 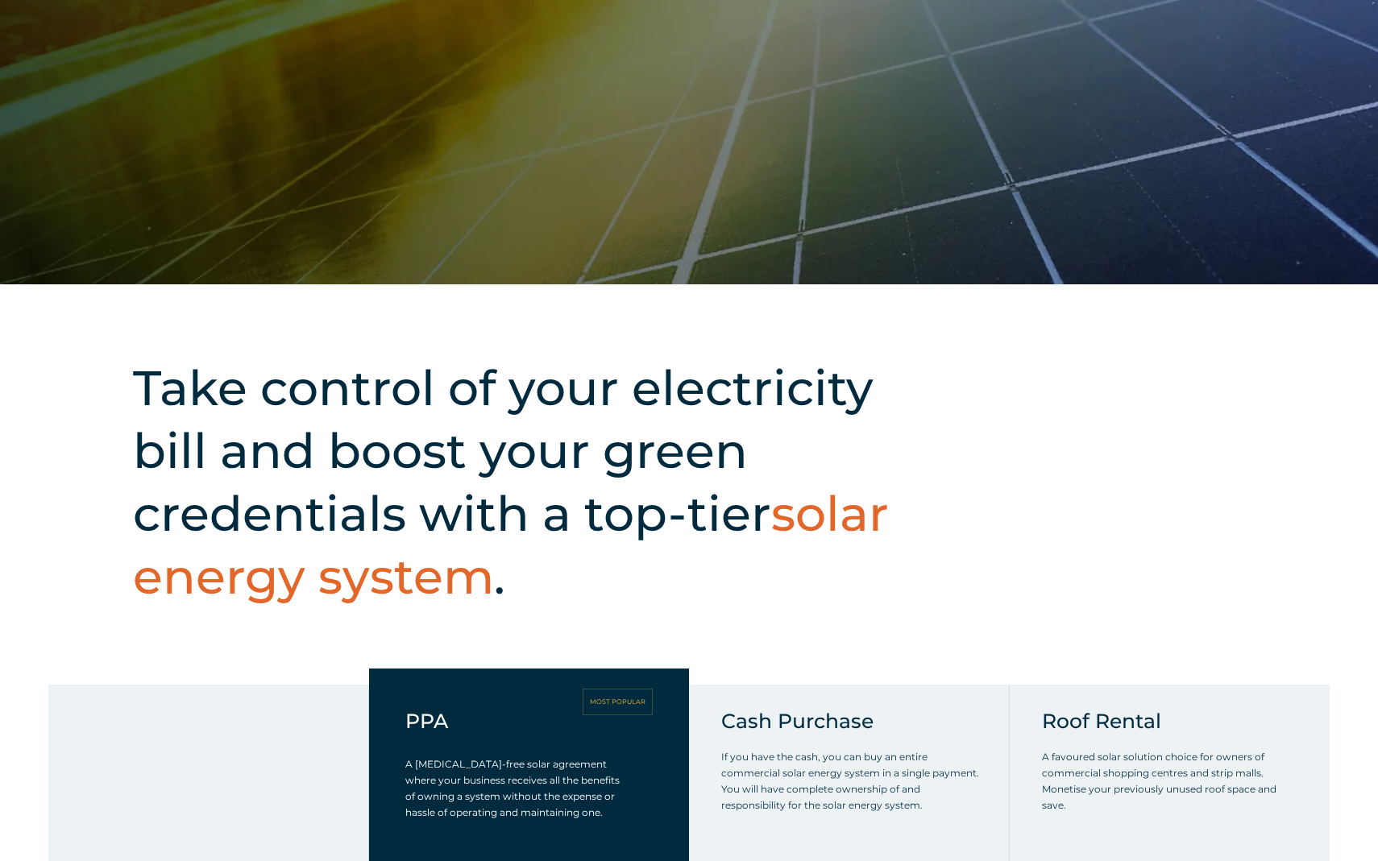 What do you see at coordinates (426, 721) in the screenshot?
I see `h5: PPA` at bounding box center [426, 721].